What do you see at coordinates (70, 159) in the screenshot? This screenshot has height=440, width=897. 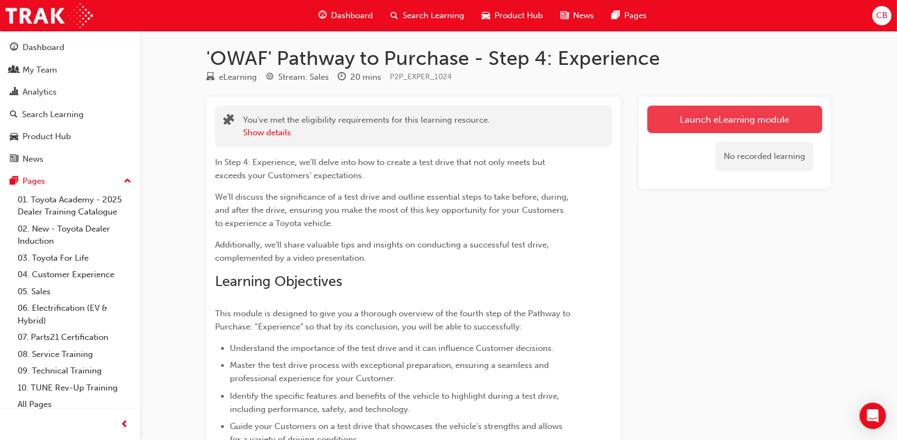 I see `a: News` at bounding box center [70, 159].